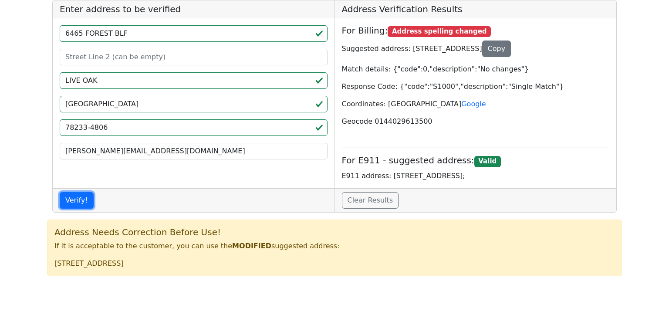 The width and height of the screenshot is (669, 318). Describe the element at coordinates (193, 57) in the screenshot. I see `input: Street Line 2 (can be empty)` at that location.